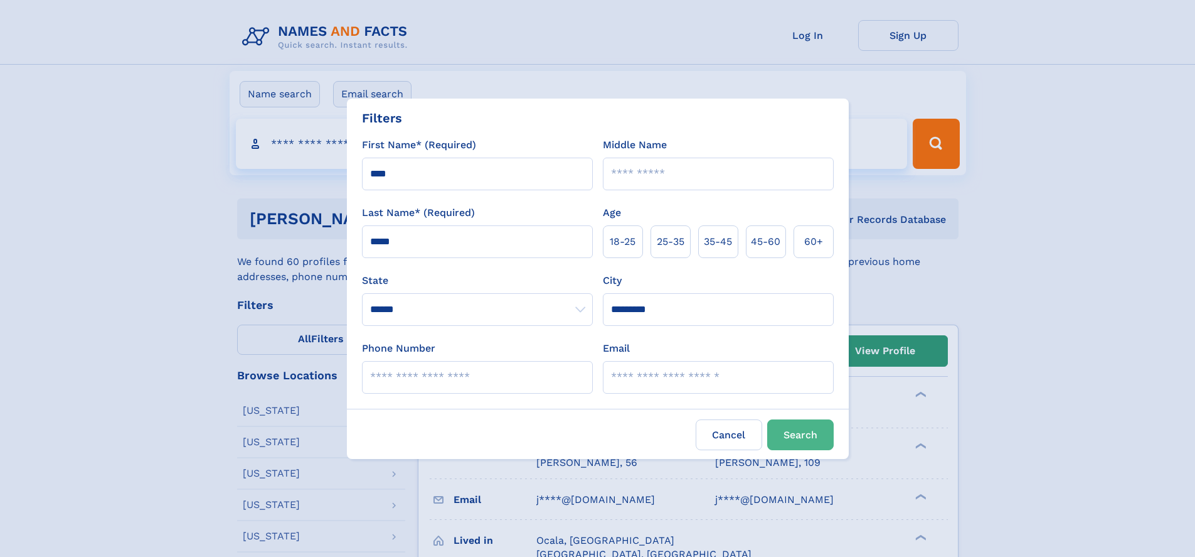 The image size is (1195, 557). What do you see at coordinates (622, 242) in the screenshot?
I see `span: 18‑25` at bounding box center [622, 242].